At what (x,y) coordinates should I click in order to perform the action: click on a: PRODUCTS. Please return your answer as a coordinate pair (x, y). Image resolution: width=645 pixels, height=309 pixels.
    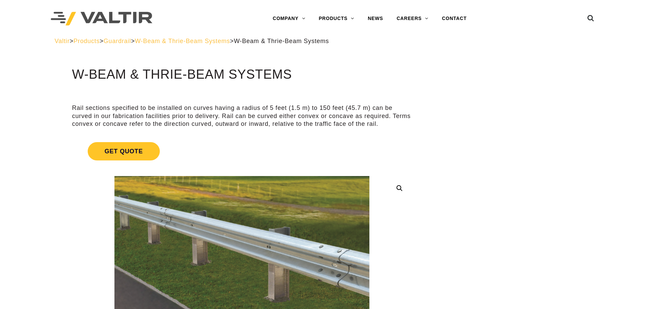
    Looking at the image, I should click on (336, 19).